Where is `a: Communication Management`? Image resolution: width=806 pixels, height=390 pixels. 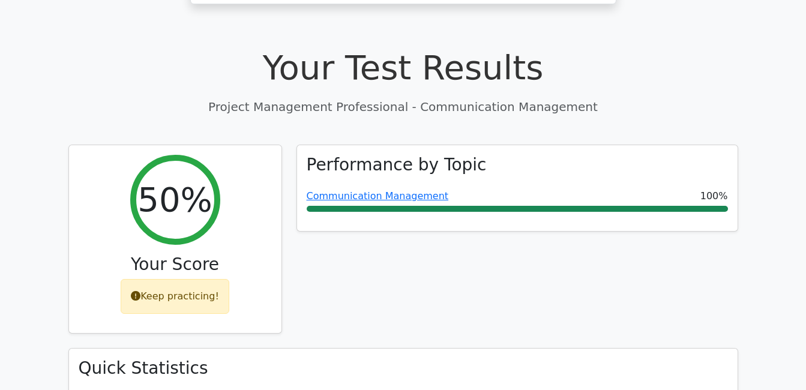
a: Communication Management is located at coordinates (377, 196).